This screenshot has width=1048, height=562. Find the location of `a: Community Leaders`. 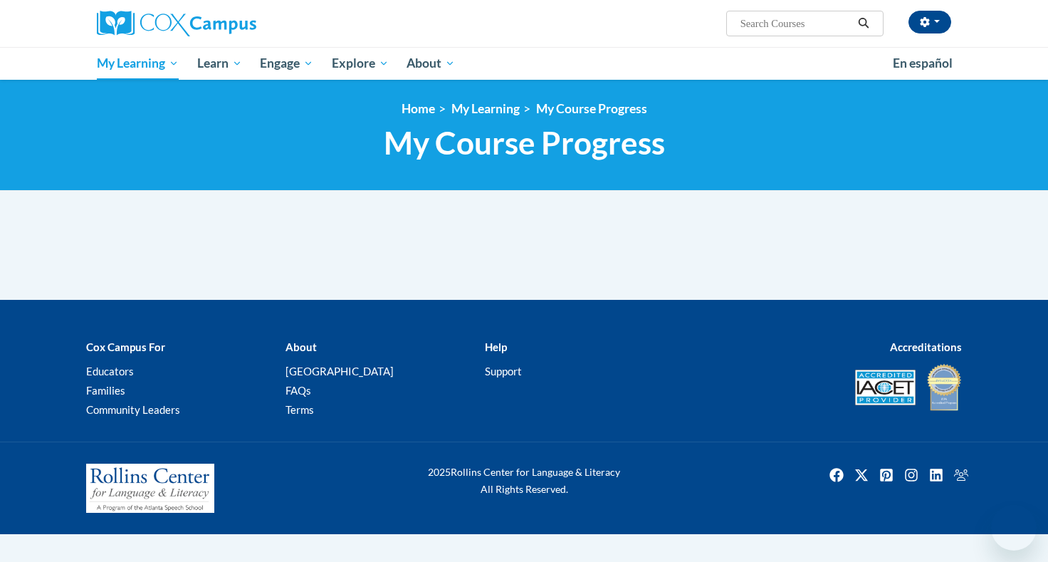

a: Community Leaders is located at coordinates (133, 409).